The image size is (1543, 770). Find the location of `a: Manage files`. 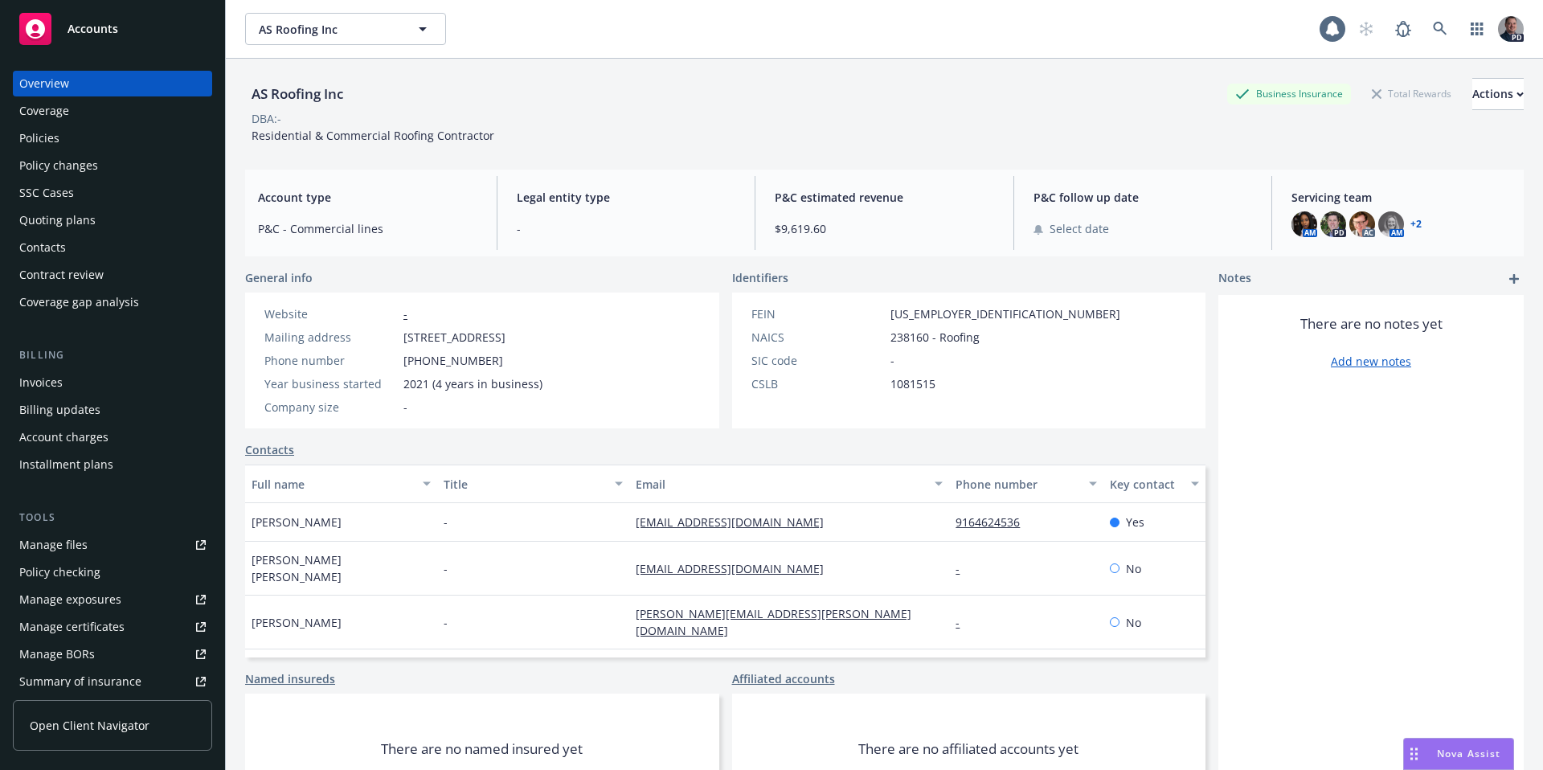

a: Manage files is located at coordinates (113, 545).